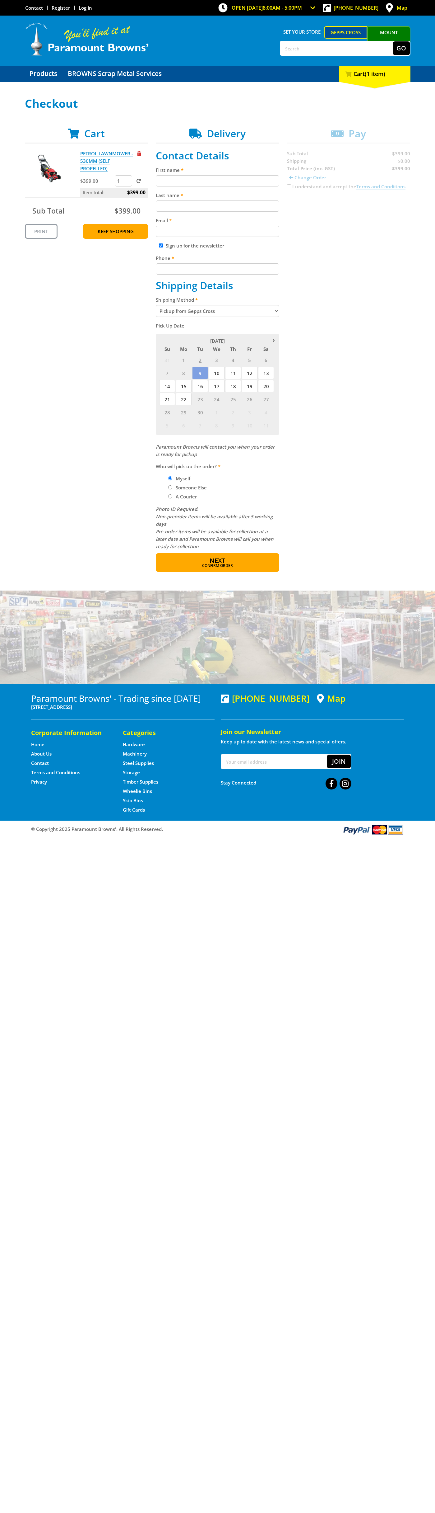 The height and width of the screenshot is (1513, 435). I want to click on span: 12, so click(250, 373).